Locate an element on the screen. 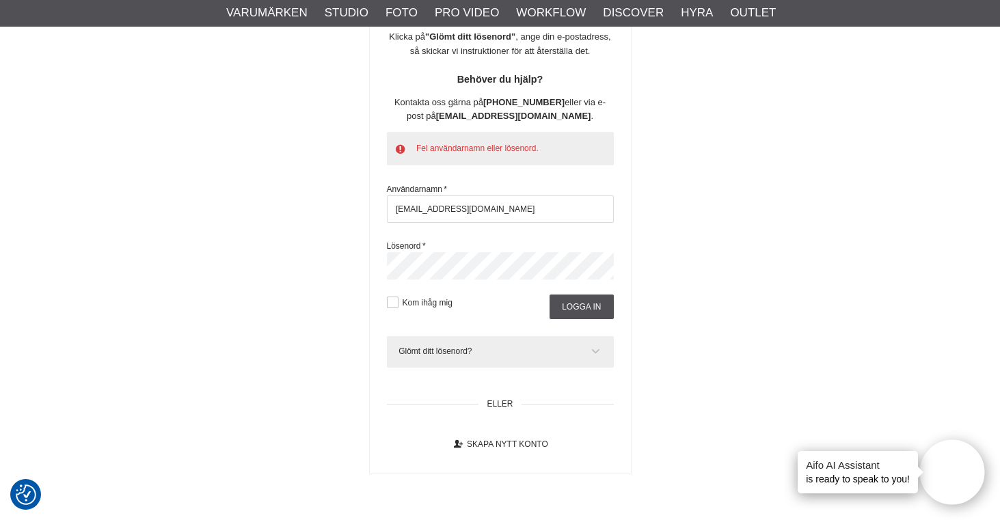 The width and height of the screenshot is (1000, 520). a: Discover is located at coordinates (633, 13).